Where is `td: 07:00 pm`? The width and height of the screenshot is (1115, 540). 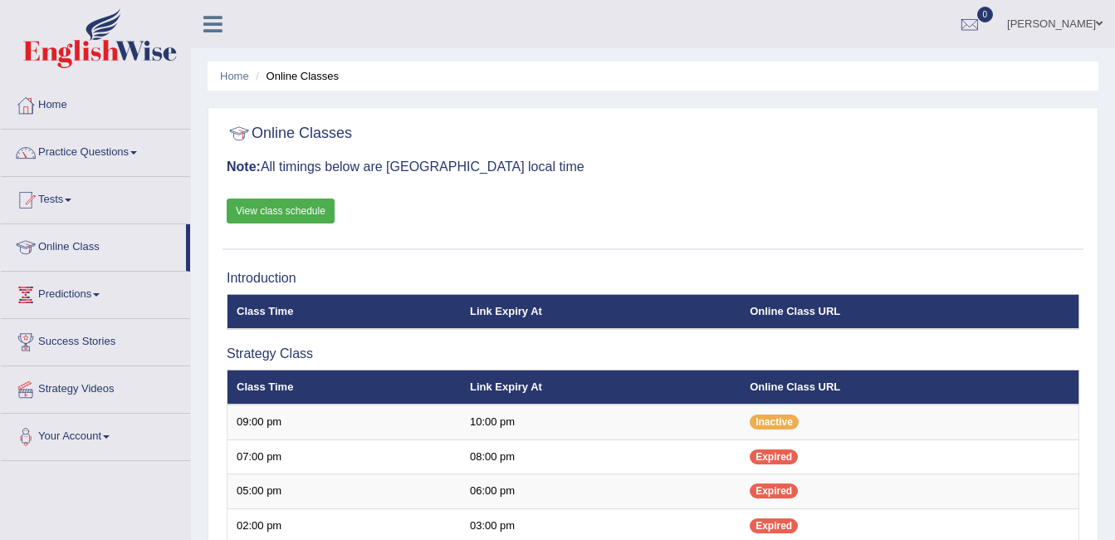
td: 07:00 pm is located at coordinates (344, 457).